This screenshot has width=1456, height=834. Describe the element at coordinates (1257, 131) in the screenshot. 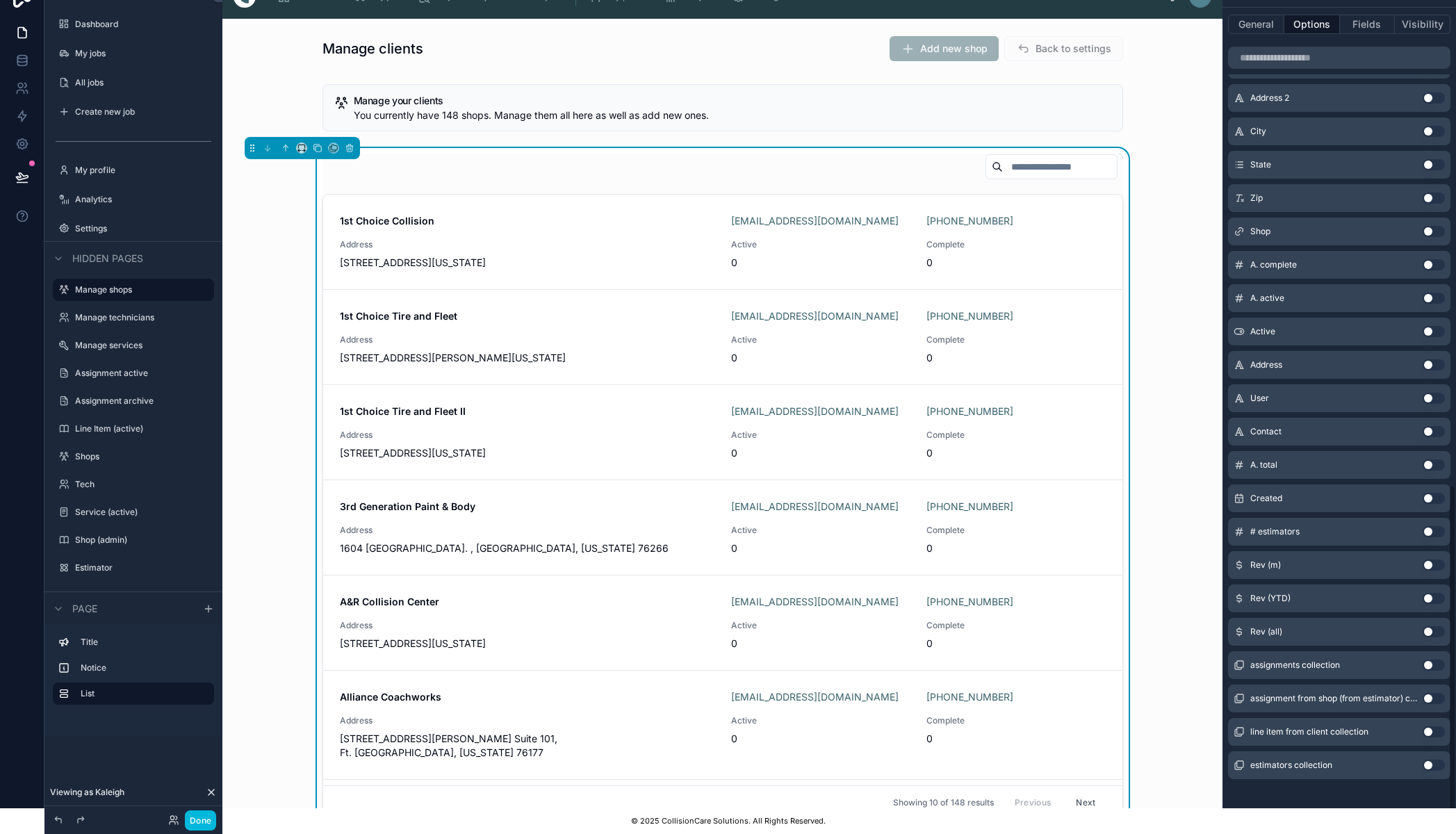

I see `span: City` at that location.